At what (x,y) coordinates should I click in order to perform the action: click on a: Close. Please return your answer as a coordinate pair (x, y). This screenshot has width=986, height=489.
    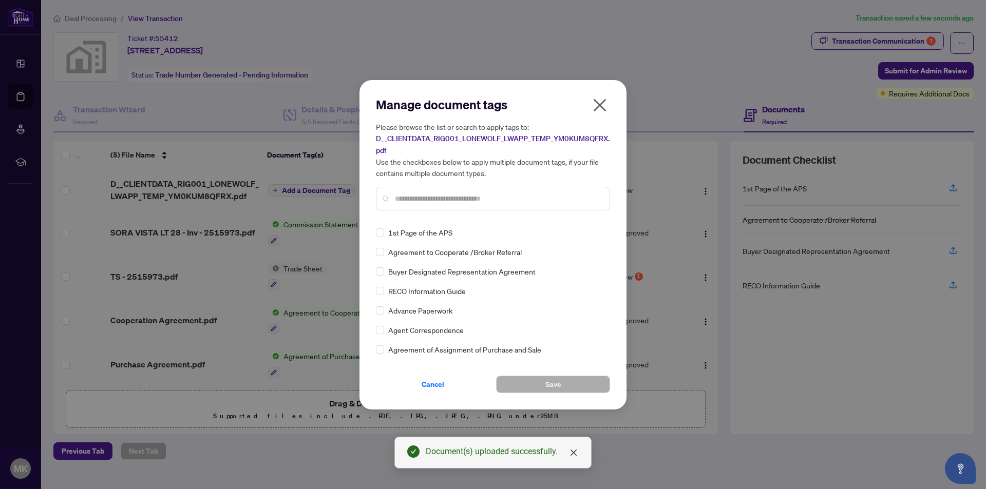
    Looking at the image, I should click on (574, 453).